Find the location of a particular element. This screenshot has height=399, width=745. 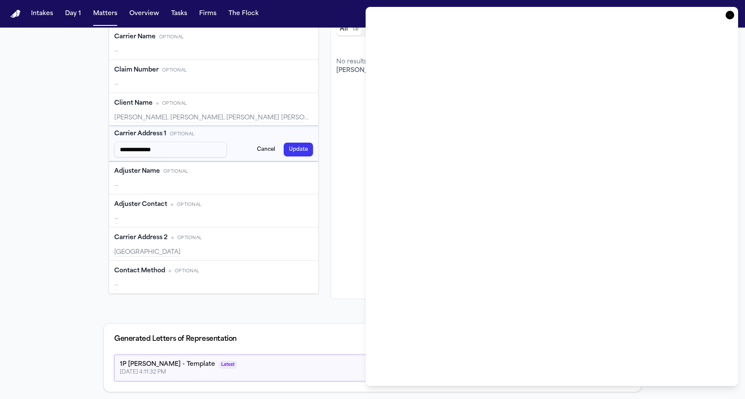

div: No results found for is located at coordinates (486, 66).